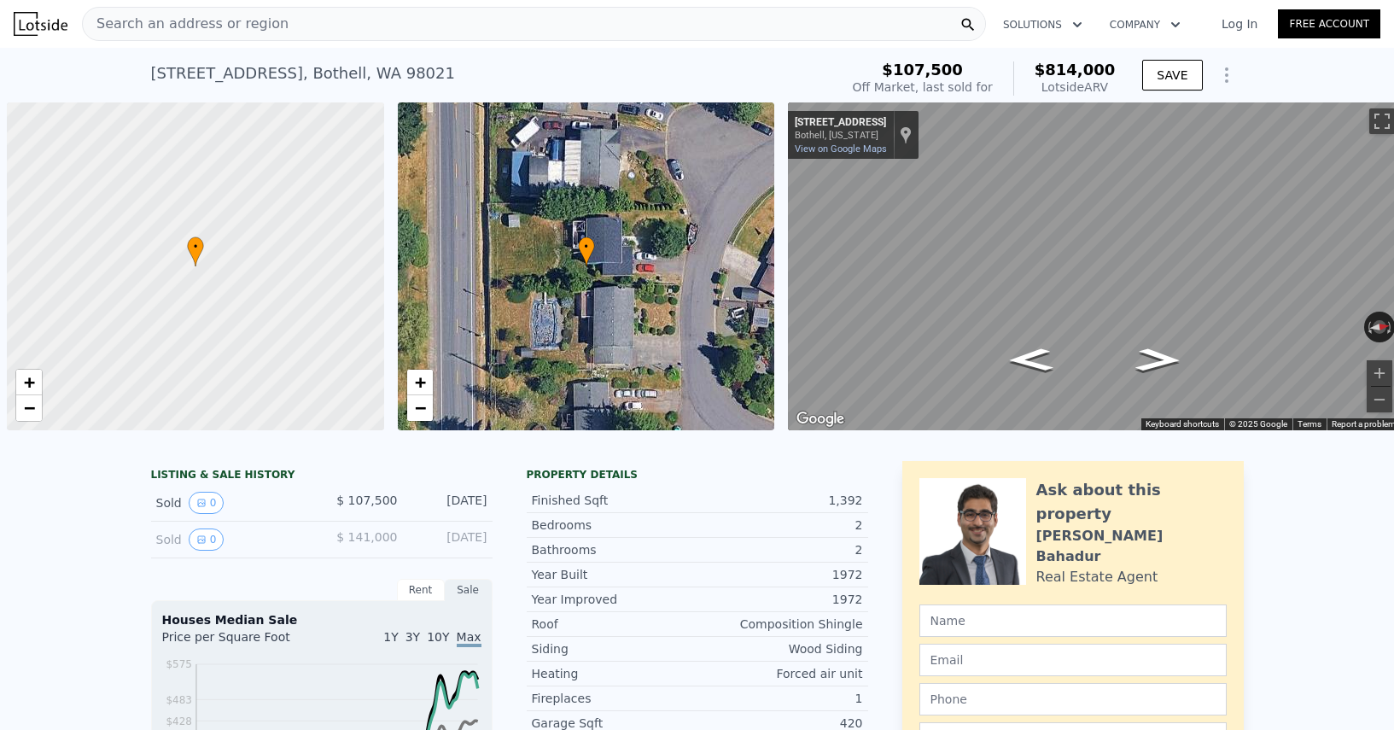 Image resolution: width=1394 pixels, height=730 pixels. I want to click on div: Lotside ARV, so click(1075, 87).